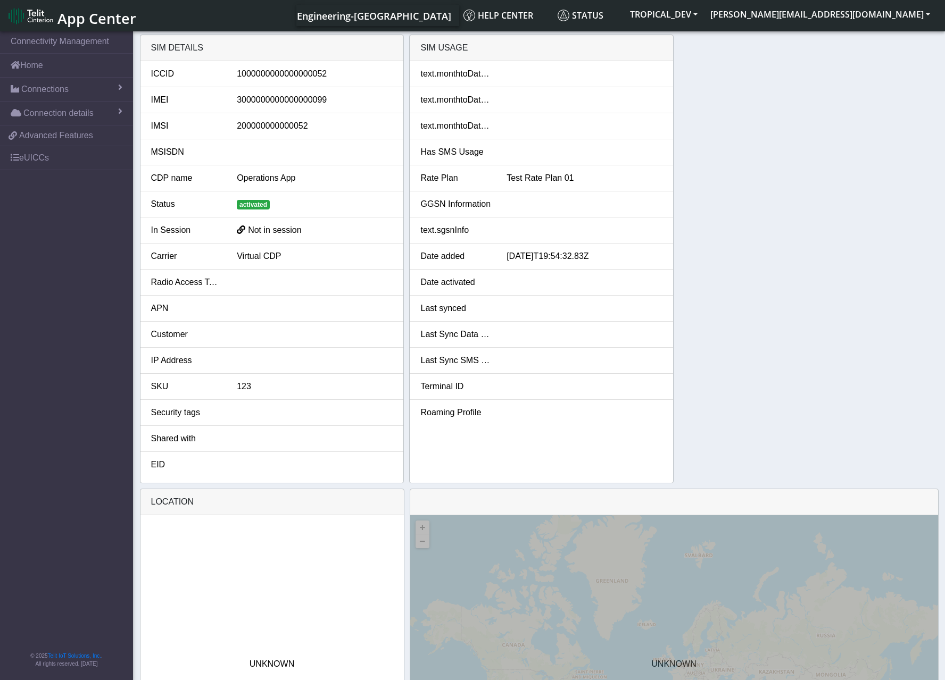 This screenshot has height=680, width=945. Describe the element at coordinates (455, 204) in the screenshot. I see `div: GGSN Information` at that location.